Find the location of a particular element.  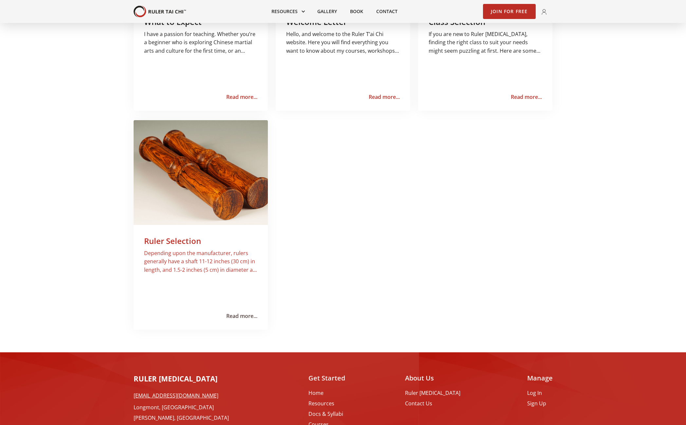

a: home is located at coordinates (160, 11).